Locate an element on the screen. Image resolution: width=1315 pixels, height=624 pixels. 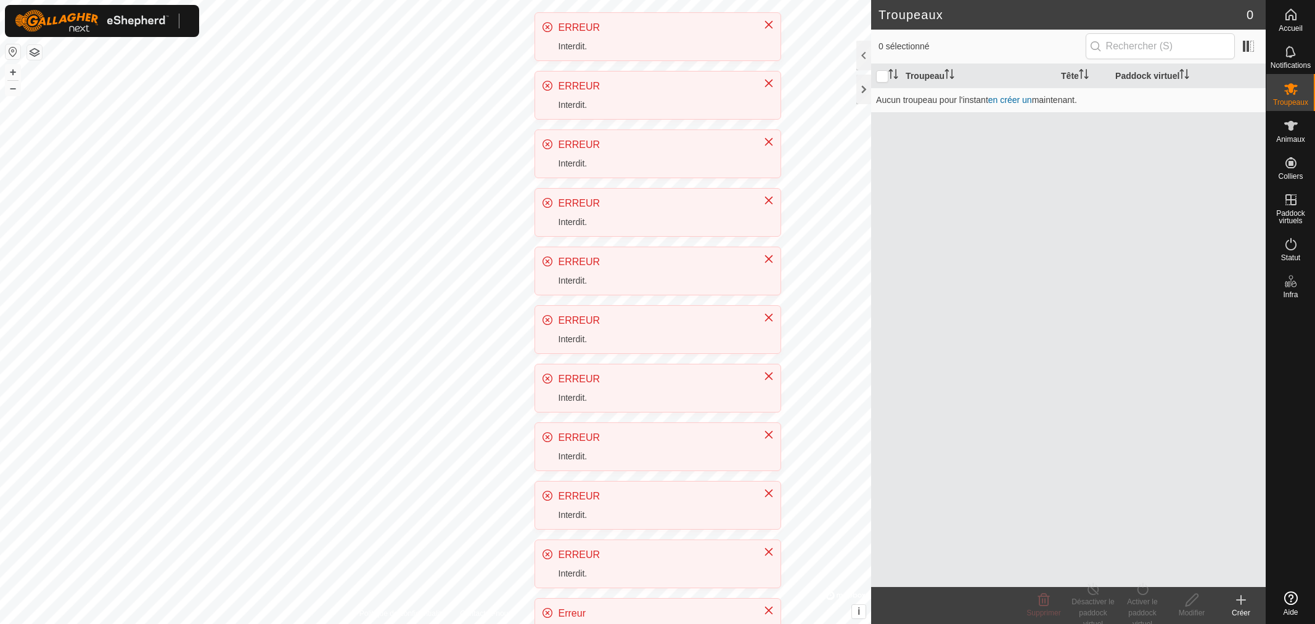
div: Modifier is located at coordinates (1191, 613).